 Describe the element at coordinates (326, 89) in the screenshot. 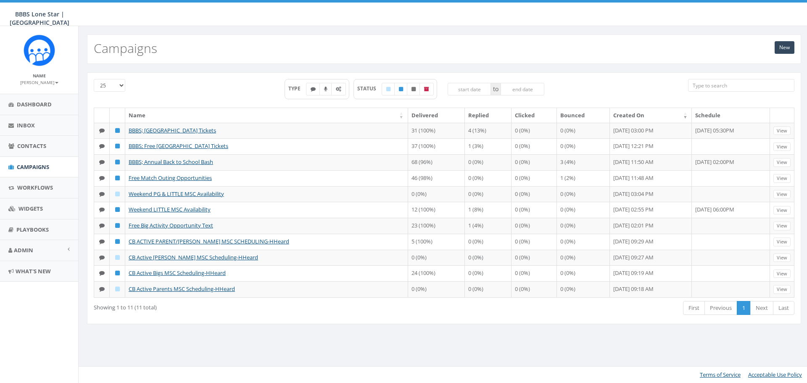

I see `i: Ringless Voice Mail` at that location.